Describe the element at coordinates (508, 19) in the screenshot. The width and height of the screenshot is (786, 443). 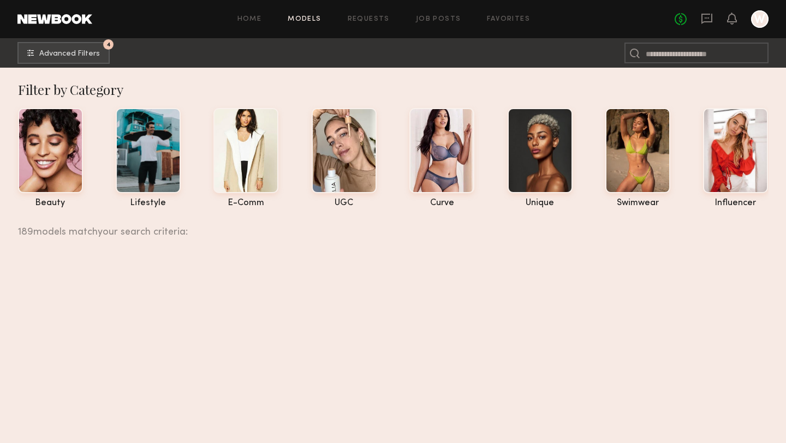
I see `a: Favorites` at that location.